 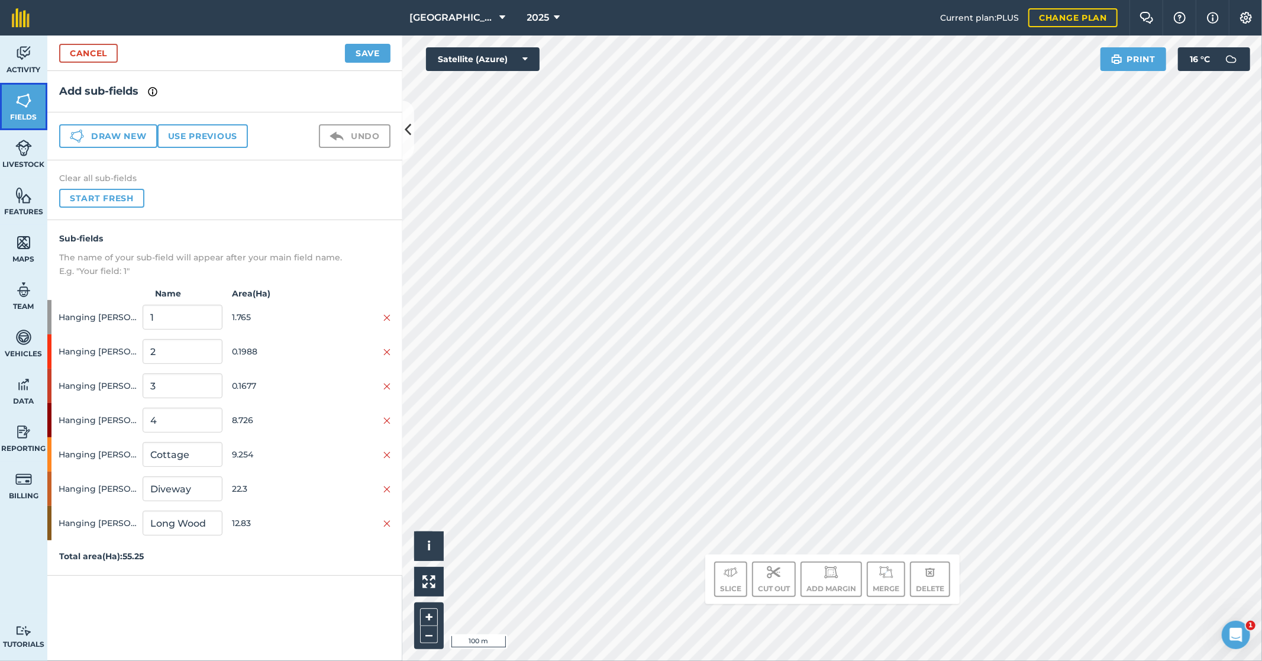 I want to click on strong: Total area ( Ha ): 55.25, so click(x=101, y=556).